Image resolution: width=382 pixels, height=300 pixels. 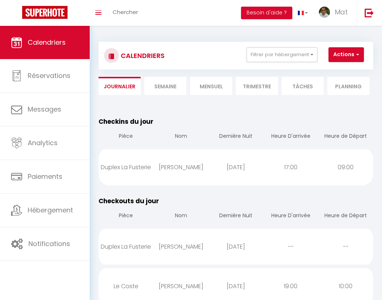 I want to click on div: Le Coste, so click(x=126, y=286).